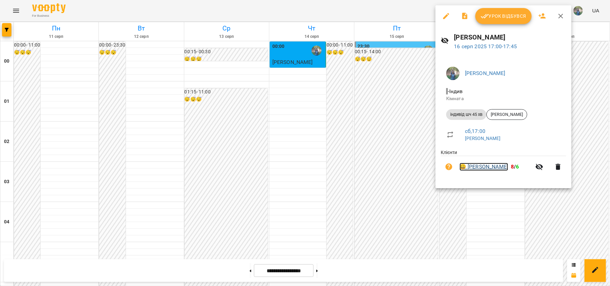 The height and width of the screenshot is (286, 610). What do you see at coordinates (503, 164) in the screenshot?
I see `ul: Клієнти` at bounding box center [503, 164].